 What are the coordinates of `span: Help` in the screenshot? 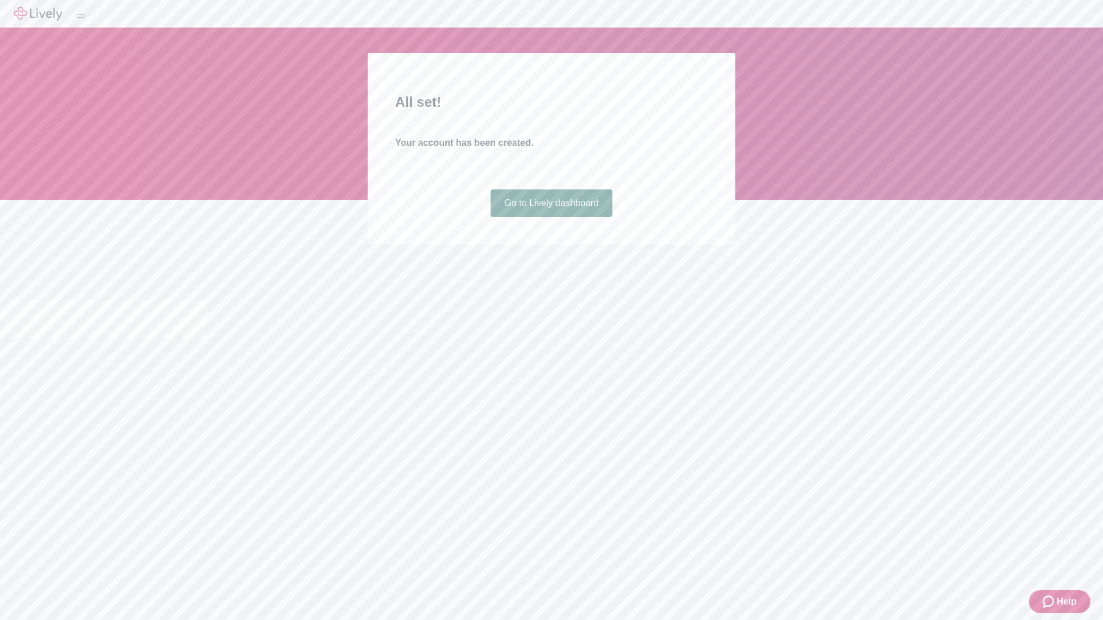 It's located at (1066, 602).